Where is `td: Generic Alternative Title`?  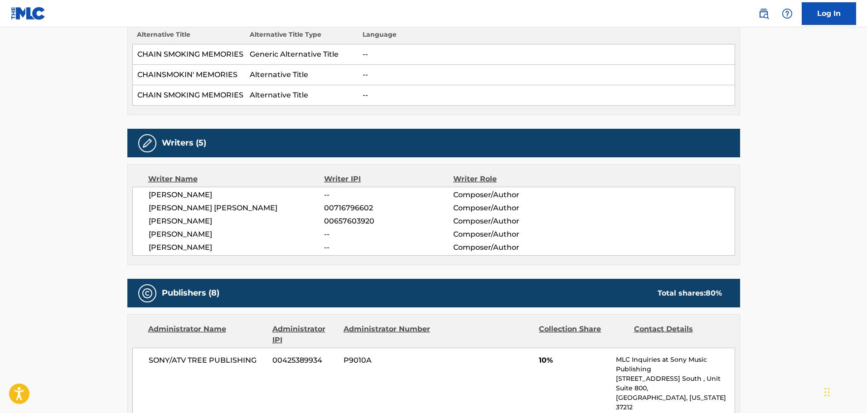 td: Generic Alternative Title is located at coordinates (301, 54).